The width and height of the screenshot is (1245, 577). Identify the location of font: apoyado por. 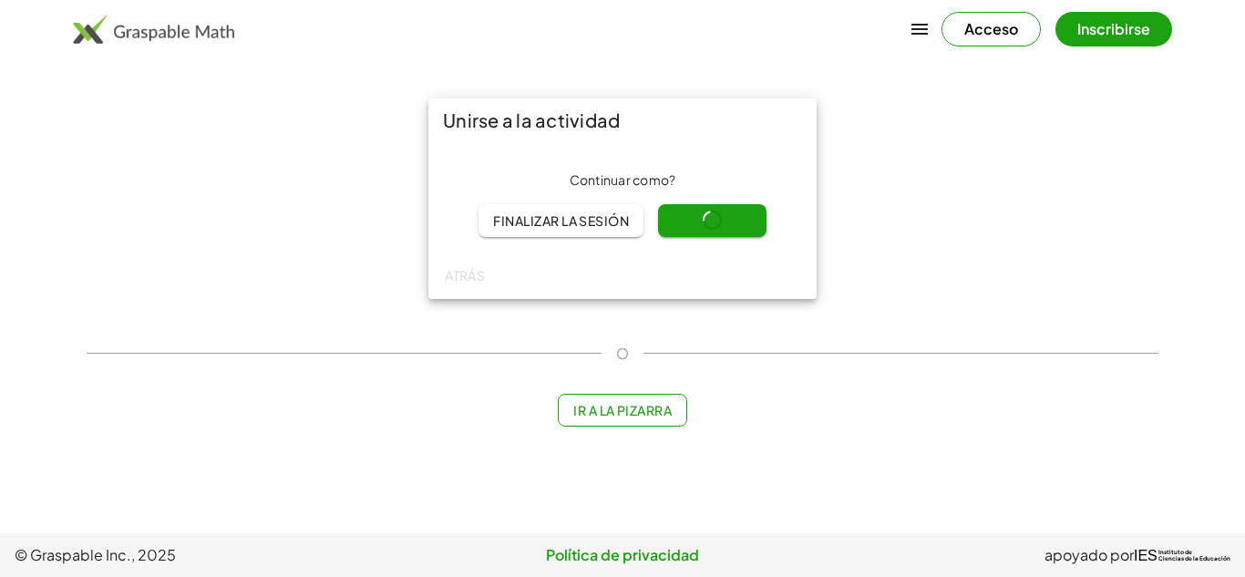
(1089, 554).